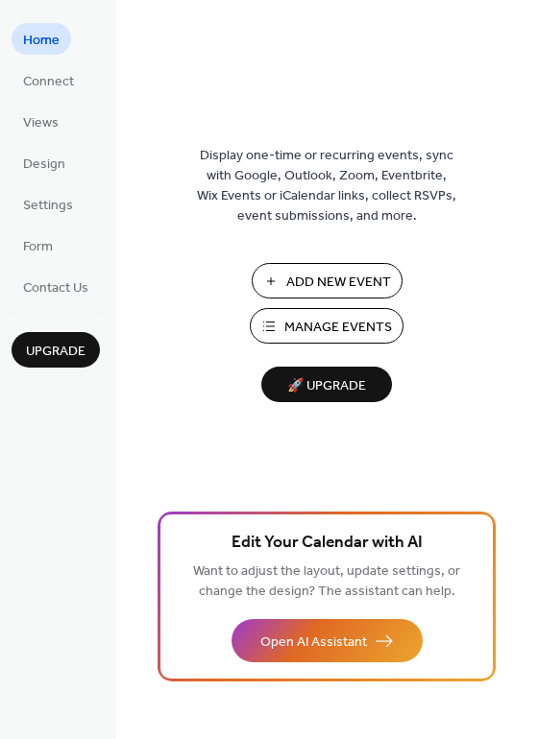 The width and height of the screenshot is (538, 739). Describe the element at coordinates (313, 642) in the screenshot. I see `span: Open AI Assistant` at that location.